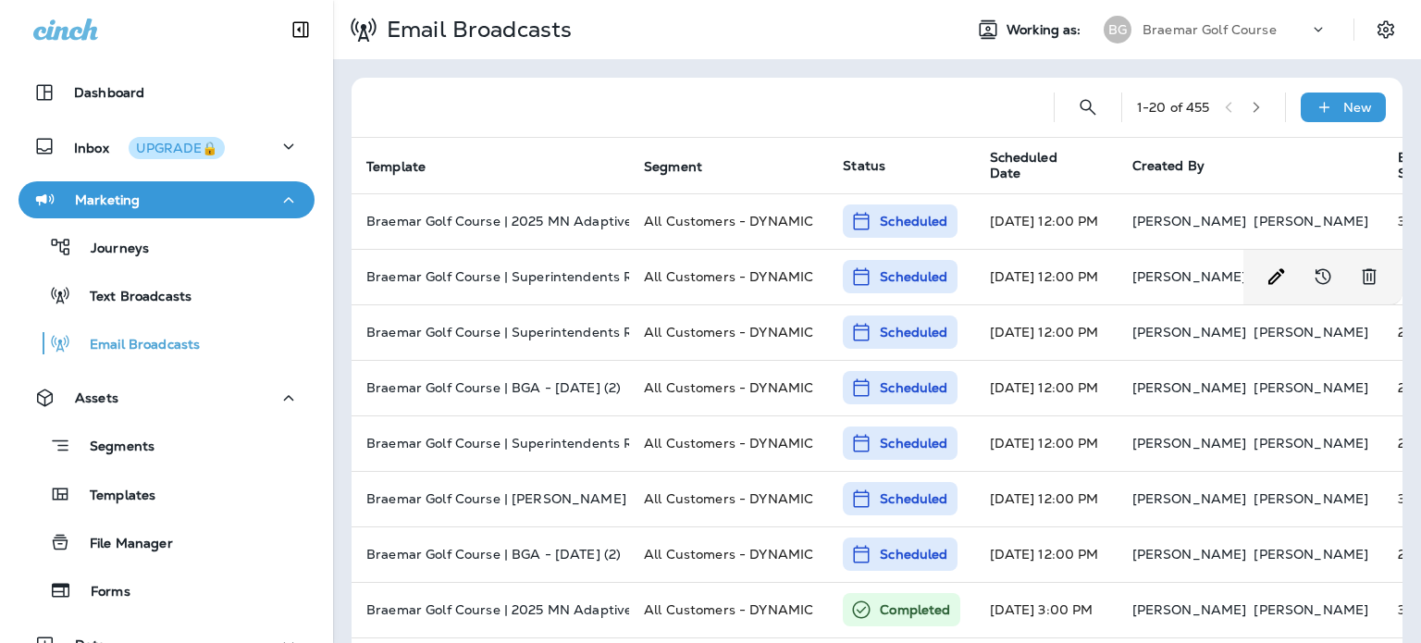  What do you see at coordinates (107, 200) in the screenshot?
I see `p: Marketing` at bounding box center [107, 200].